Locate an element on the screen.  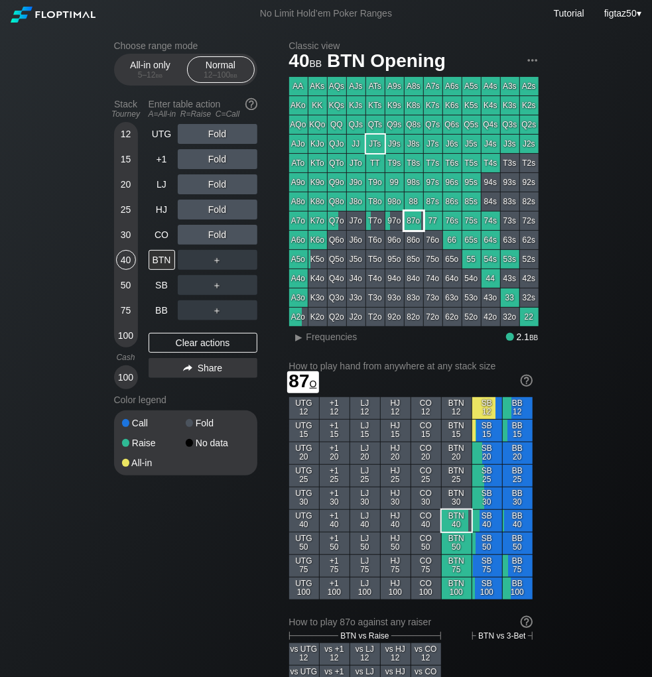
div: A3o is located at coordinates (299, 298).